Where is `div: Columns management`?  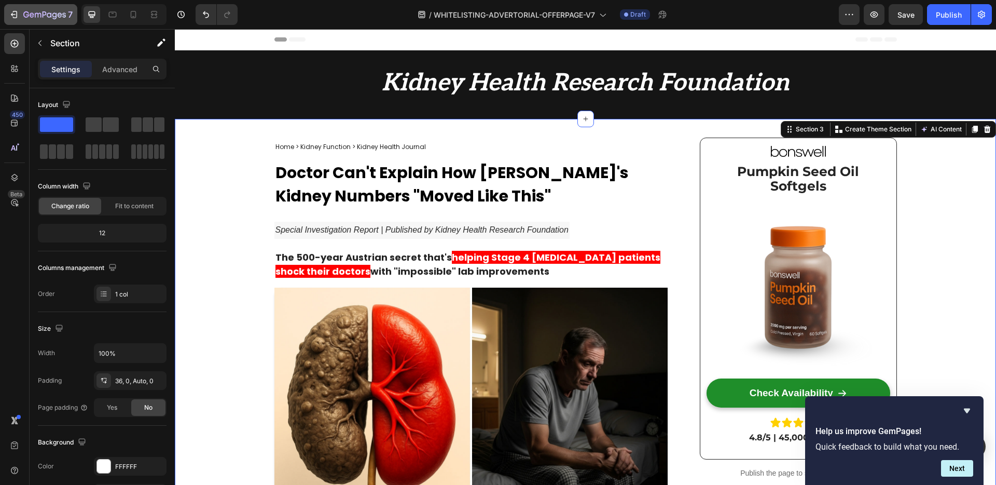
div: Columns management is located at coordinates (78, 268).